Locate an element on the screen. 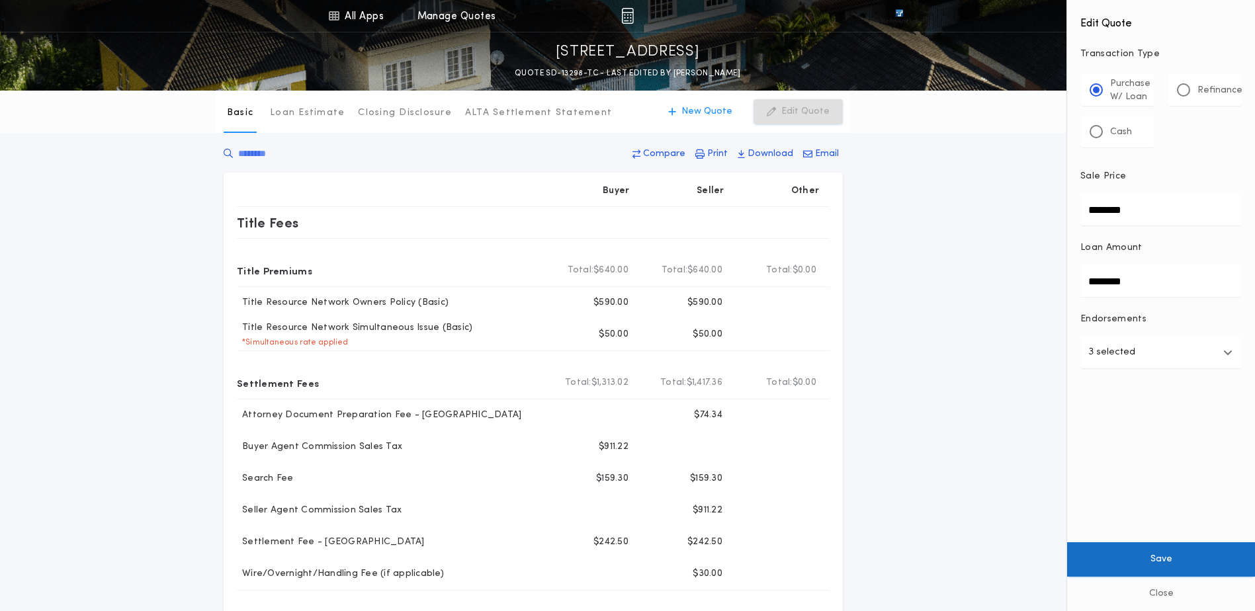  button: New Quote is located at coordinates (700, 112).